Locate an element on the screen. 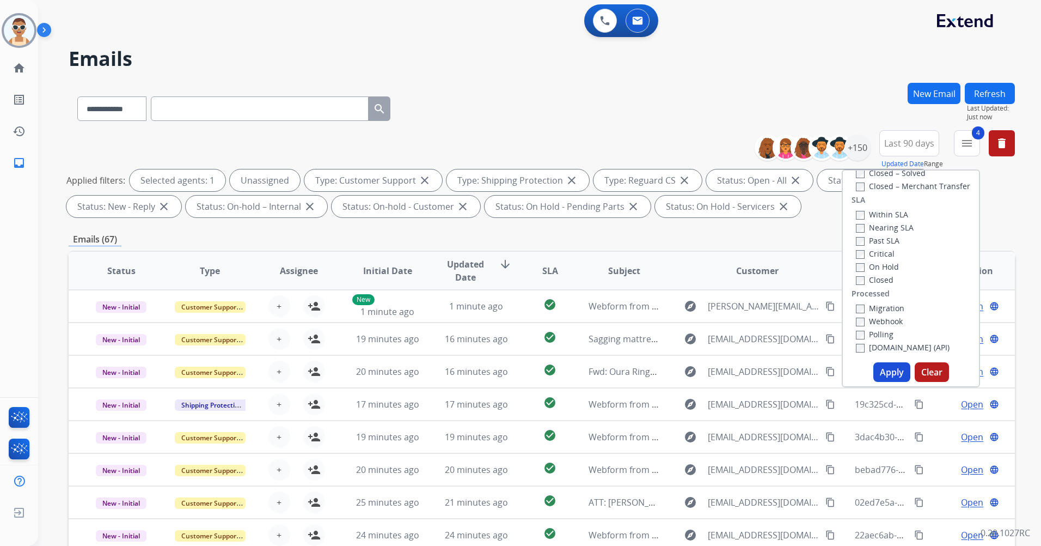 This screenshot has width=1041, height=546. span: 22aec6ab-8a90-4f2c-a297-df9c19f028d0 is located at coordinates (936, 535).